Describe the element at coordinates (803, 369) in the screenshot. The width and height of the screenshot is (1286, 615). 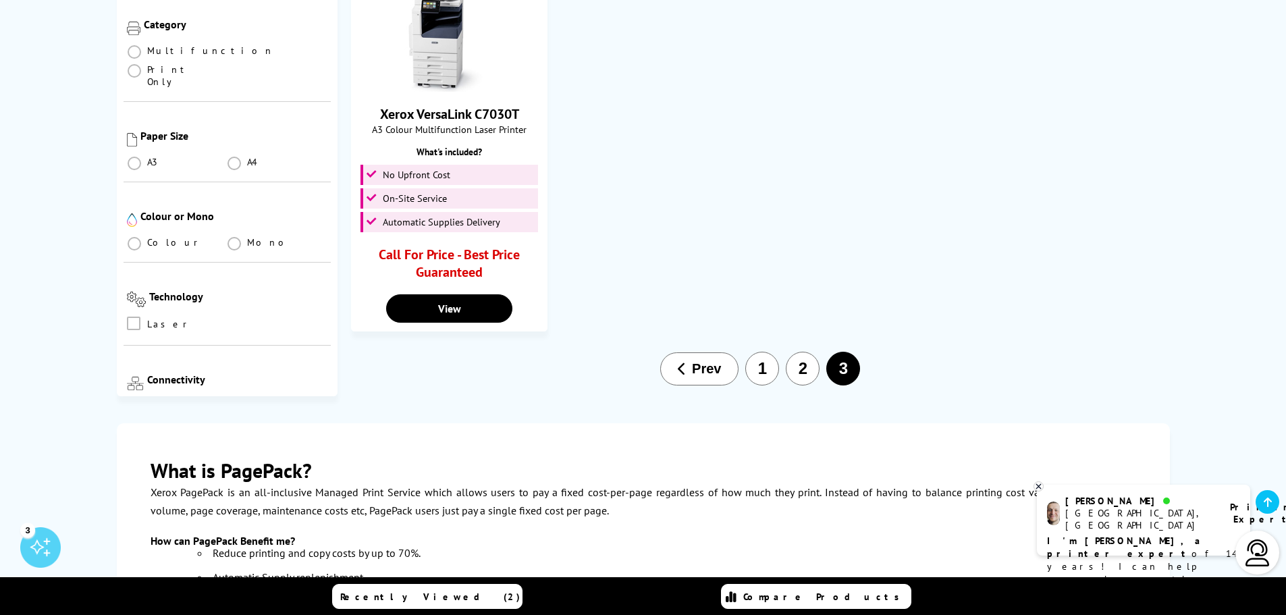
I see `button: 2` at that location.